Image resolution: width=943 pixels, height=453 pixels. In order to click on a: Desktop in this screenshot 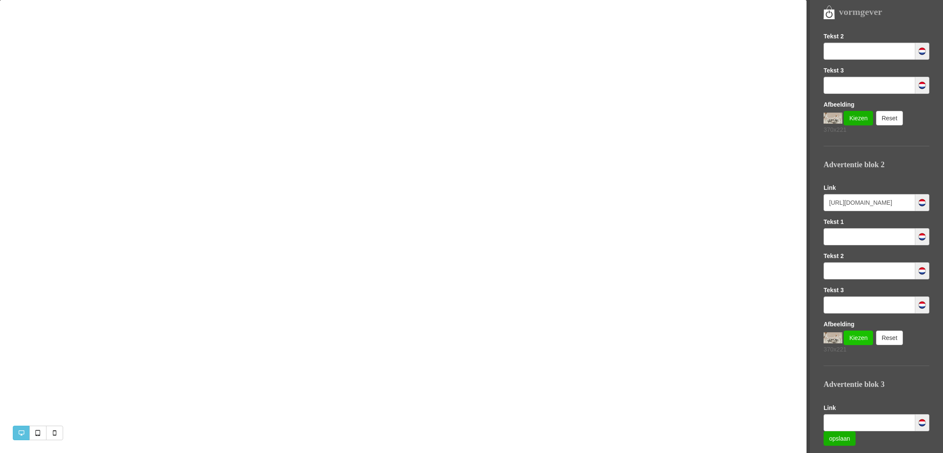, I will do `click(21, 433)`.